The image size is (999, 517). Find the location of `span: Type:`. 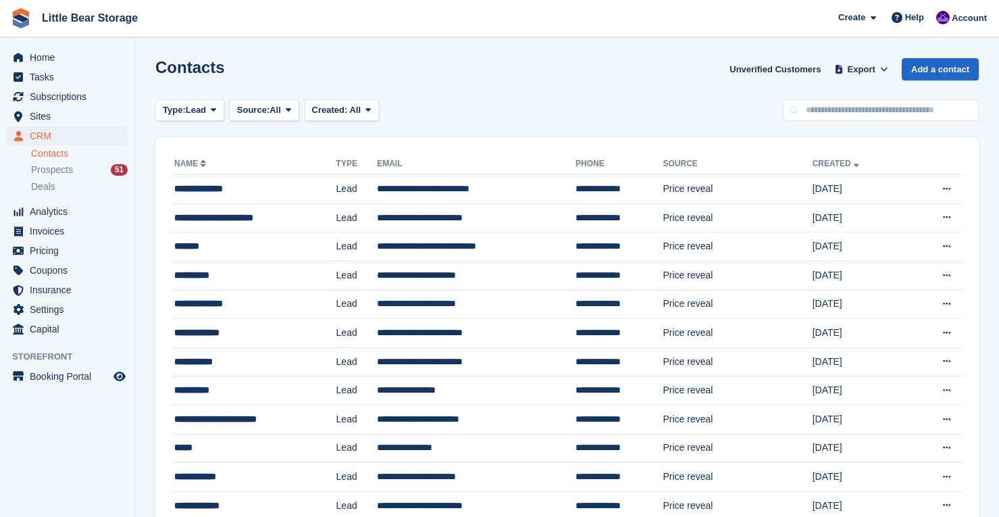

span: Type: is located at coordinates (174, 110).